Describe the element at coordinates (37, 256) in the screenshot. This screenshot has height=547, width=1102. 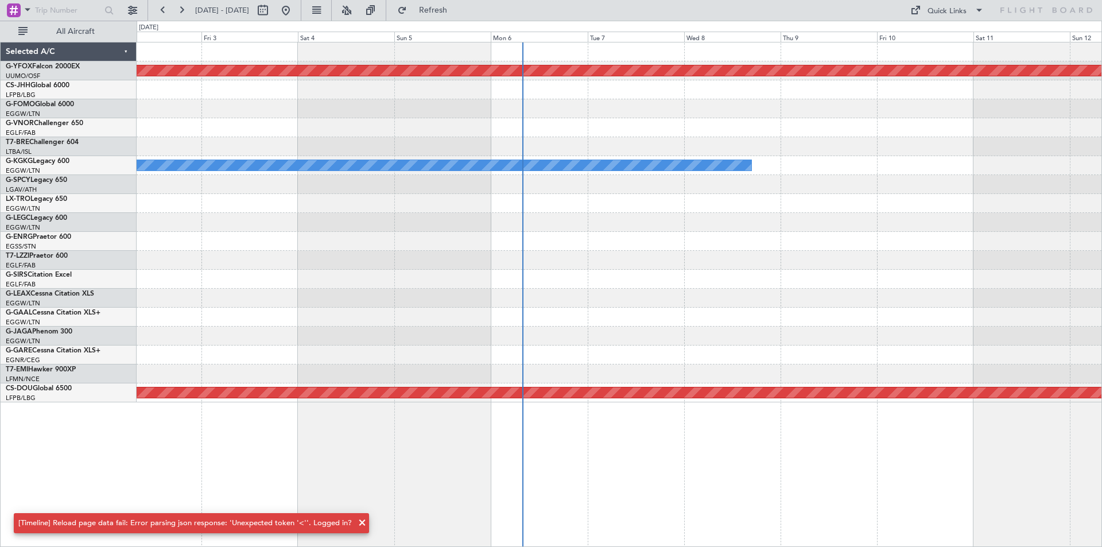
I see `a: T7-LZZIPraetor 600` at that location.